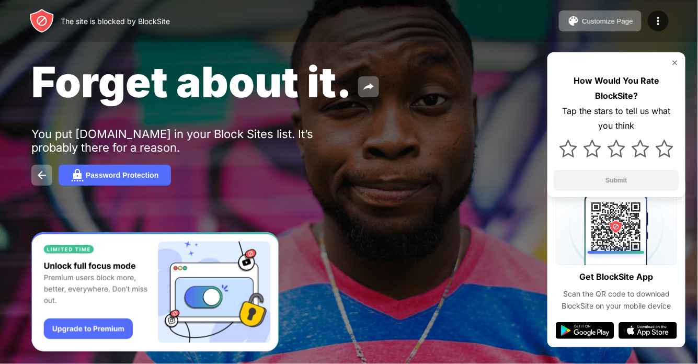 This screenshot has width=698, height=364. What do you see at coordinates (77, 175) in the screenshot?
I see `img: password.svg` at bounding box center [77, 175].